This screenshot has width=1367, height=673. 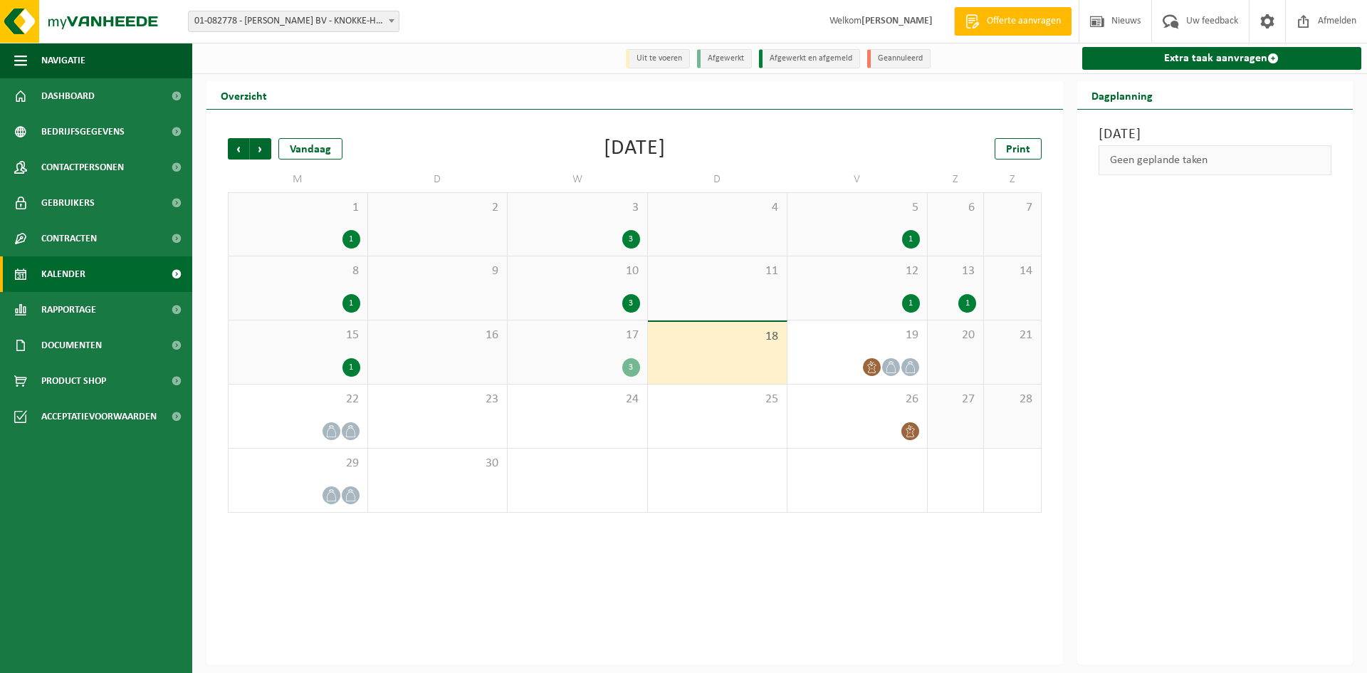 I want to click on td: M, so click(x=298, y=179).